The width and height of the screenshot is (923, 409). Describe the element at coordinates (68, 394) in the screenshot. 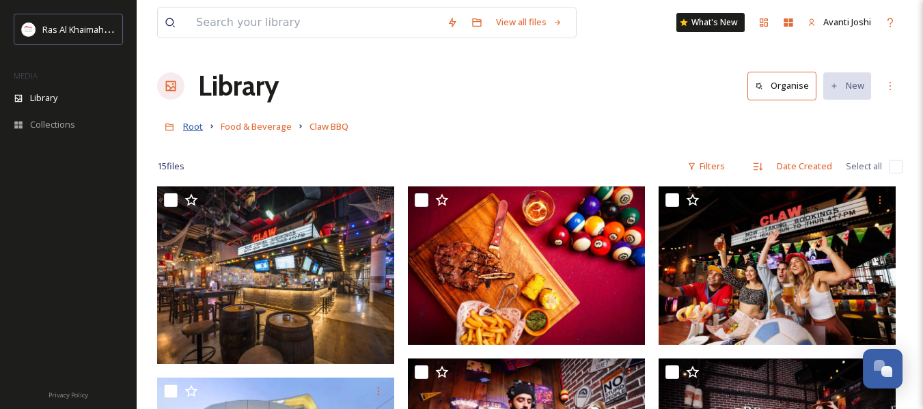

I see `a: Privacy Policy` at that location.